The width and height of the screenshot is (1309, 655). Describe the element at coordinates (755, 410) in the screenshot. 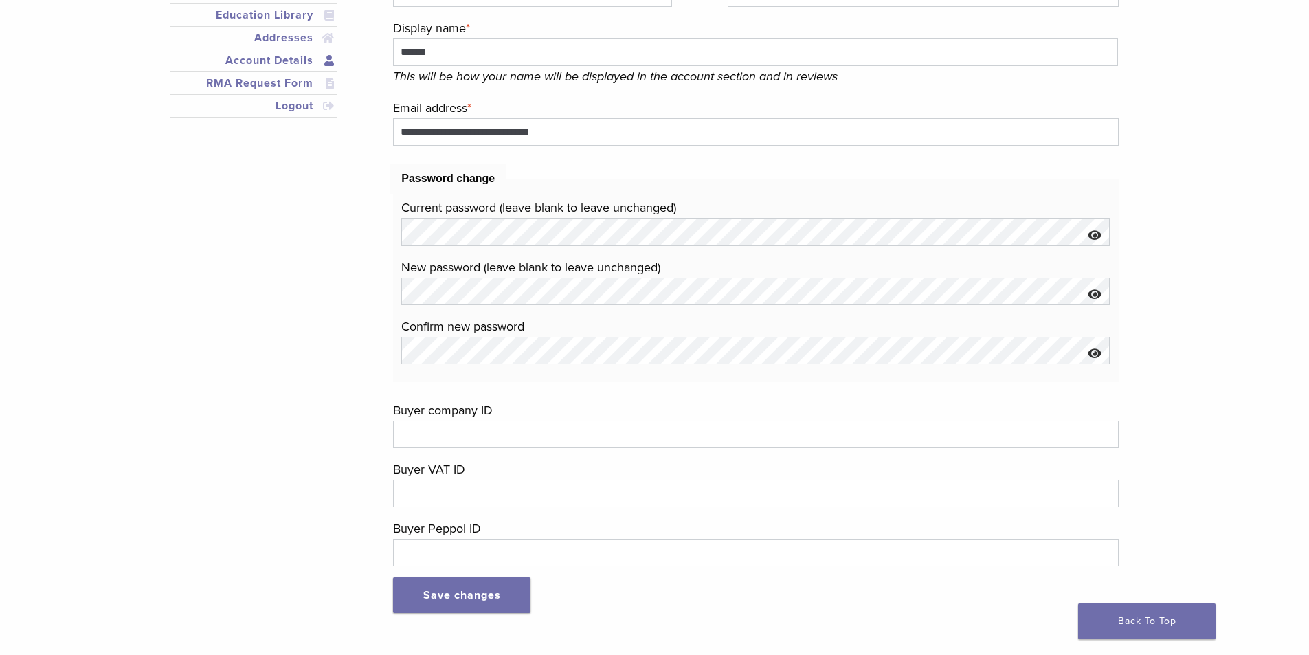

I see `label: Buyer company ID` at that location.